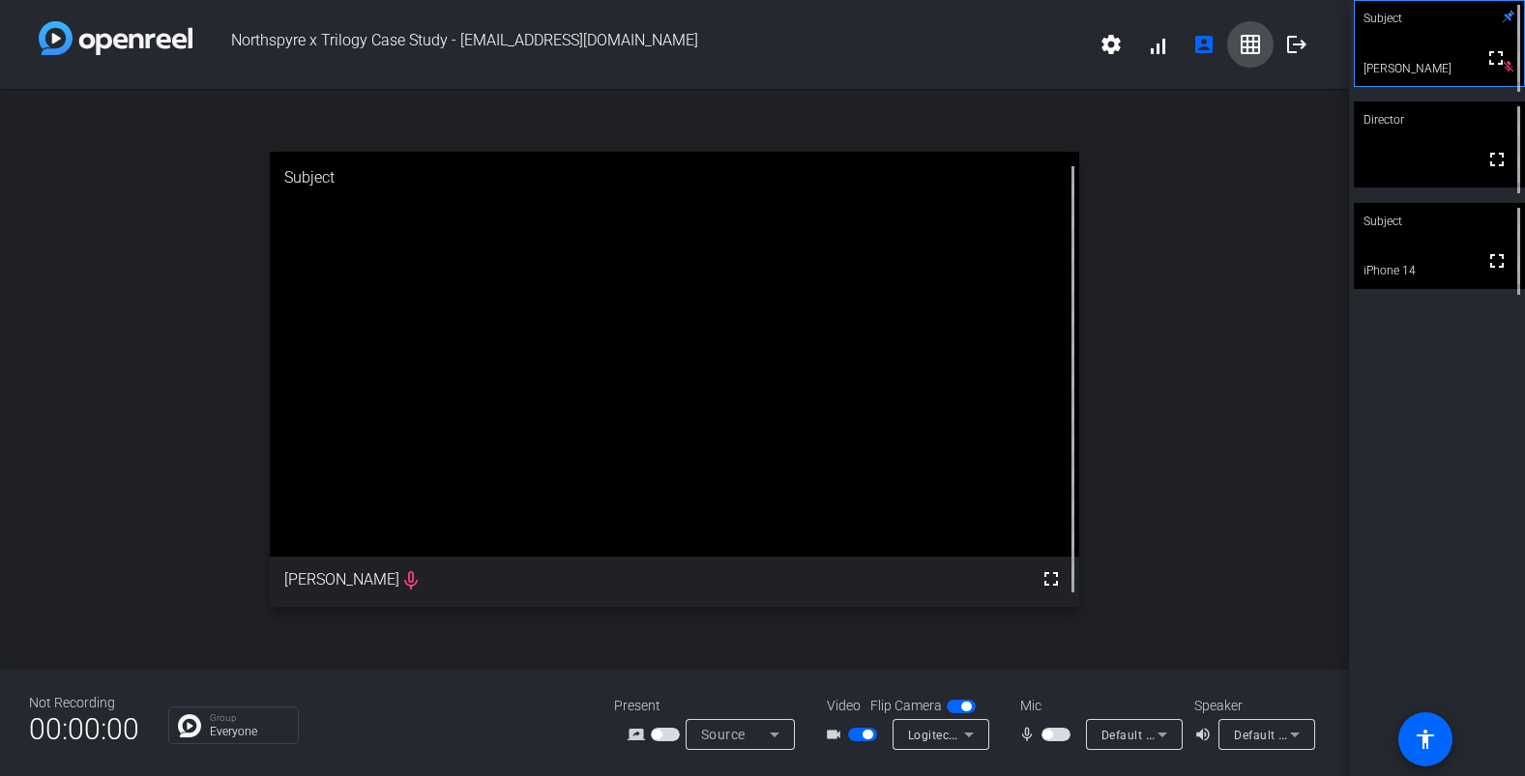 Image resolution: width=1525 pixels, height=776 pixels. I want to click on mat-icon: settings, so click(1111, 44).